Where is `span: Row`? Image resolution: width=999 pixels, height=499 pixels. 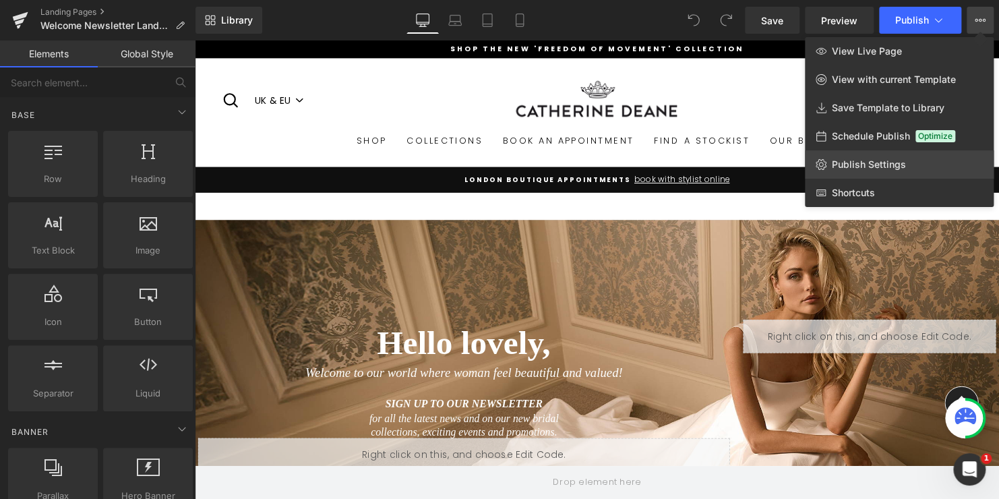 span: Row is located at coordinates (53, 179).